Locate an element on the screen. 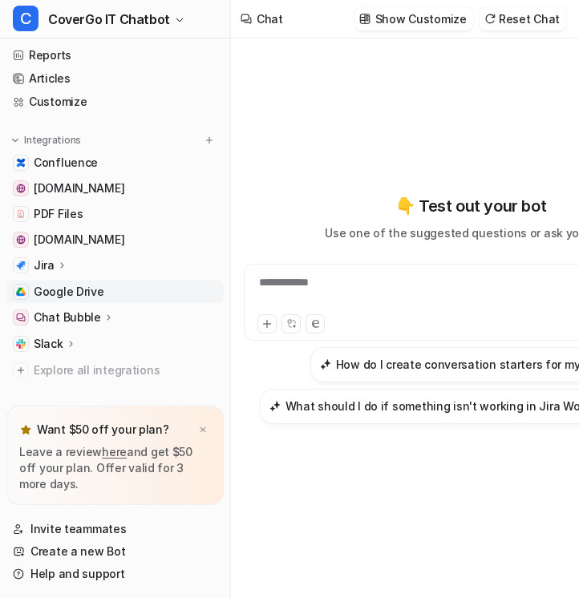  p: Show Customize is located at coordinates (421, 18).